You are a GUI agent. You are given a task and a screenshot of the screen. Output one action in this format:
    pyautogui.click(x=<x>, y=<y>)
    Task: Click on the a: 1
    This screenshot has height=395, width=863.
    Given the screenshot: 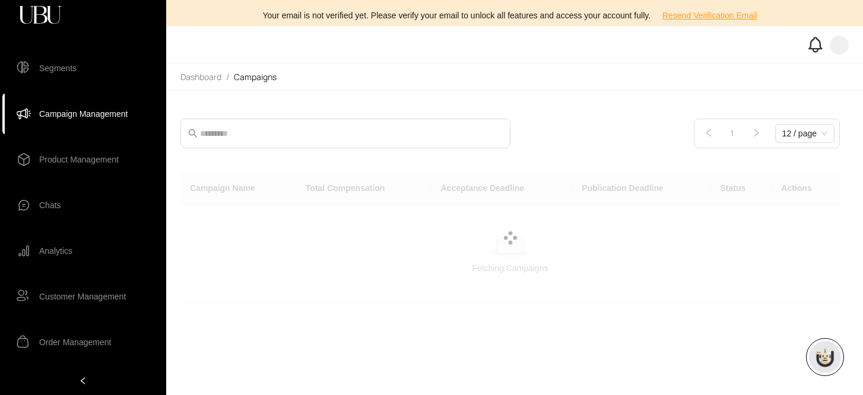 What is the action you would take?
    pyautogui.click(x=733, y=134)
    